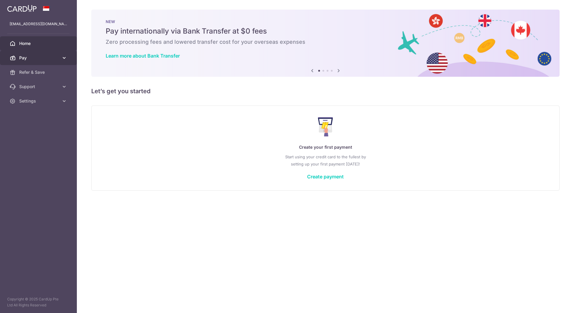  I want to click on span: Home, so click(39, 44).